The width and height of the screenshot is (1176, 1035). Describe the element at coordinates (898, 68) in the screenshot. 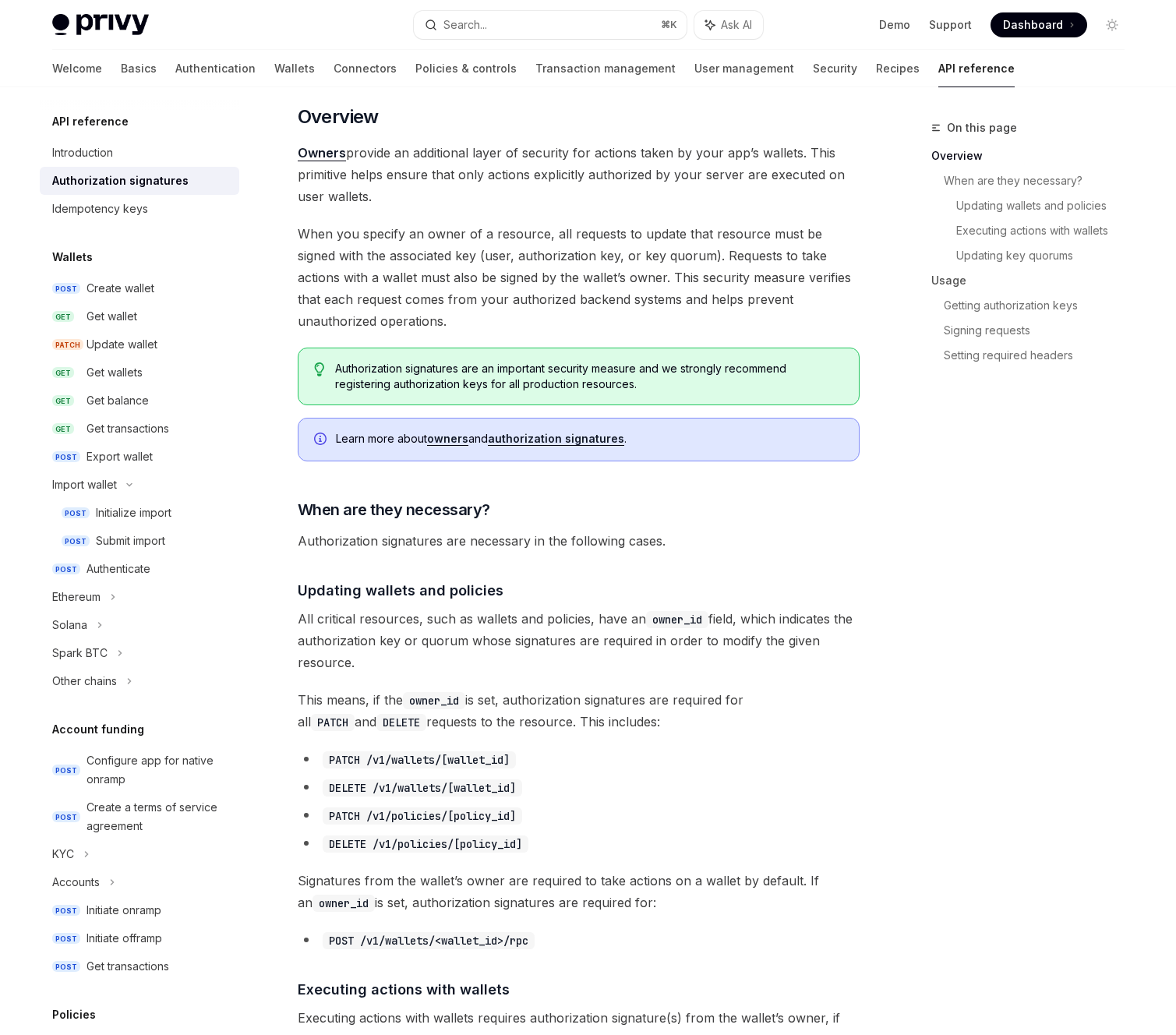

I see `a: Recipes` at that location.